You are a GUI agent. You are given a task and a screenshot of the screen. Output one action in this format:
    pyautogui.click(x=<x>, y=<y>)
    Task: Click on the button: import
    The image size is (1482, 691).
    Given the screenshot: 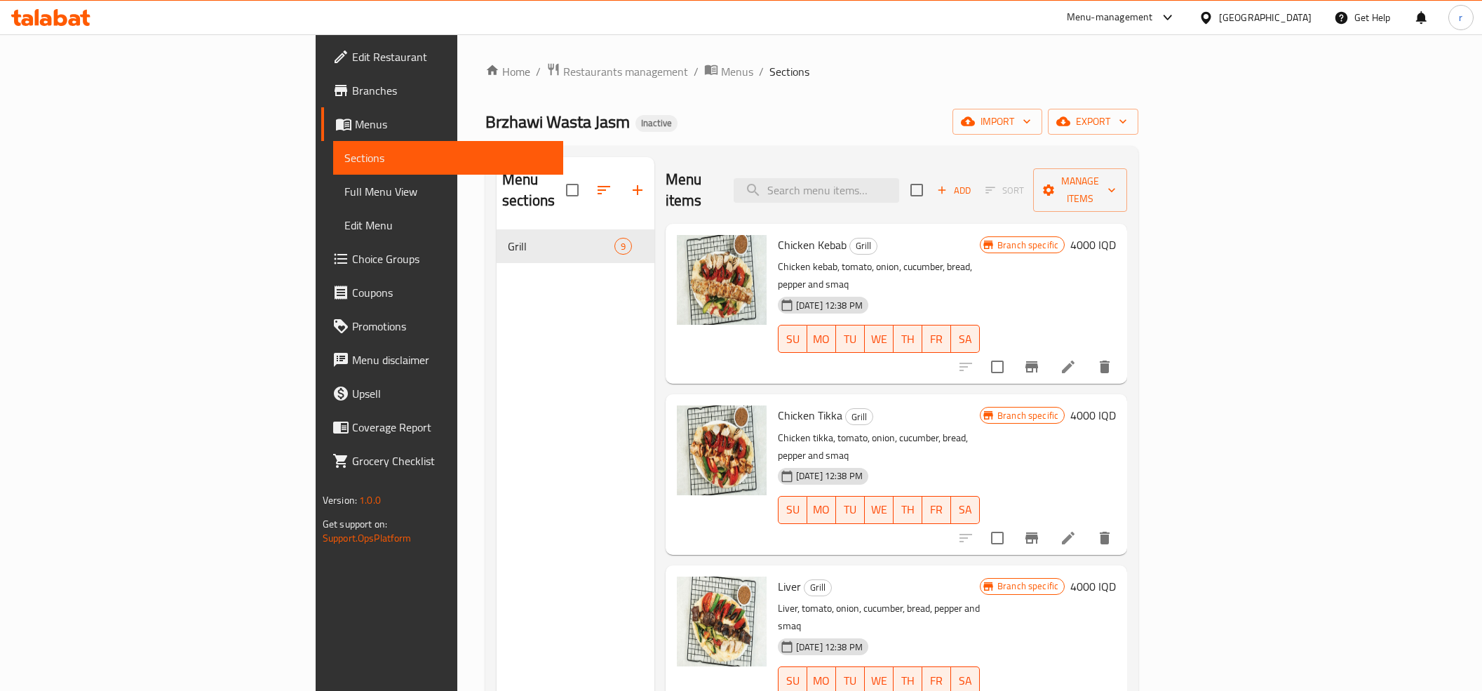 What is the action you would take?
    pyautogui.click(x=997, y=121)
    